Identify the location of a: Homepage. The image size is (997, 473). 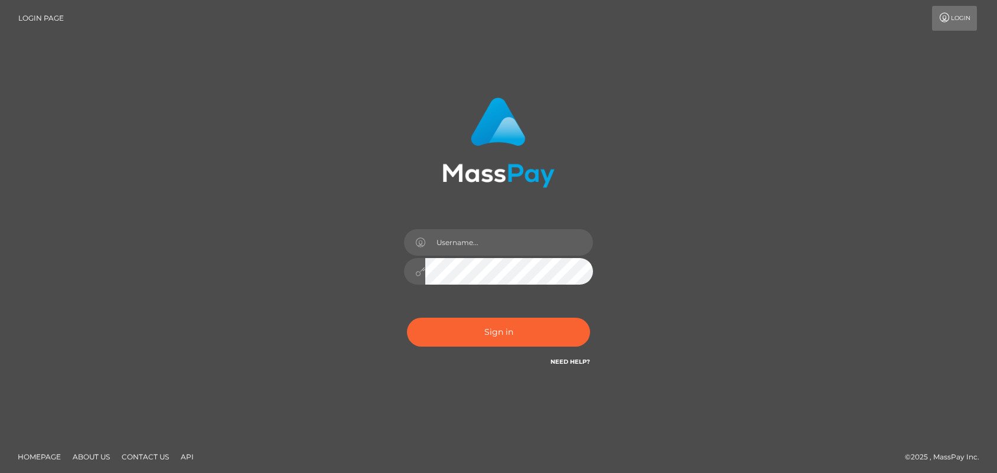
(39, 457).